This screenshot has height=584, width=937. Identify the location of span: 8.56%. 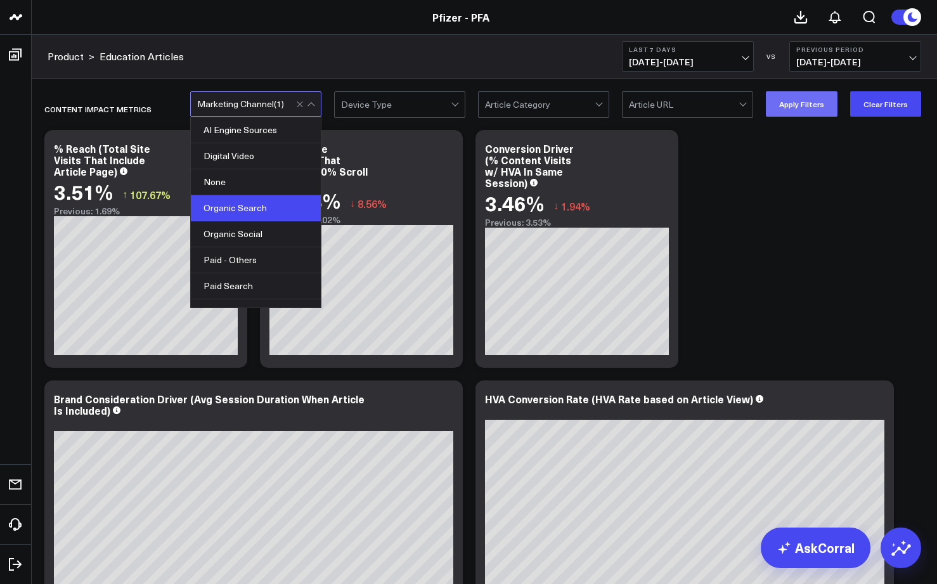
(372, 204).